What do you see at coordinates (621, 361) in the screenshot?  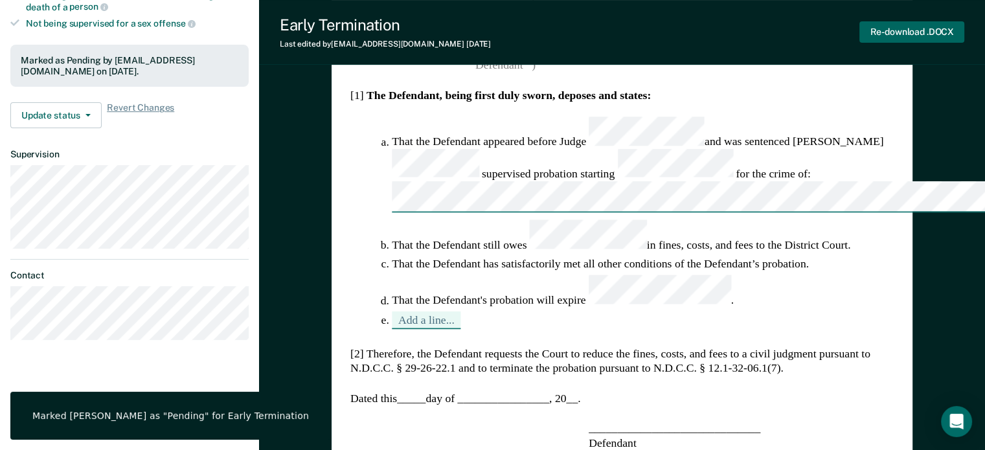 I see `section: [2] Therefore, the Defendant requests the Court to reduce the fines, costs, and fees to a civil j...` at bounding box center [621, 361].